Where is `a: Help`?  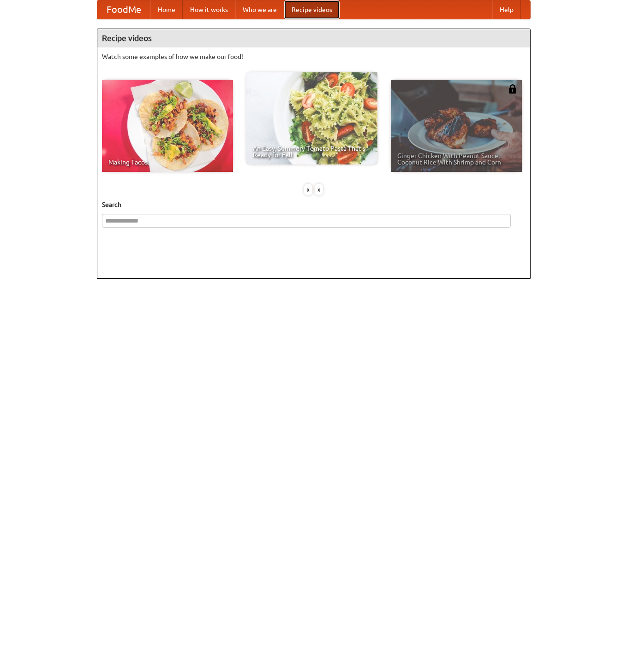 a: Help is located at coordinates (506, 10).